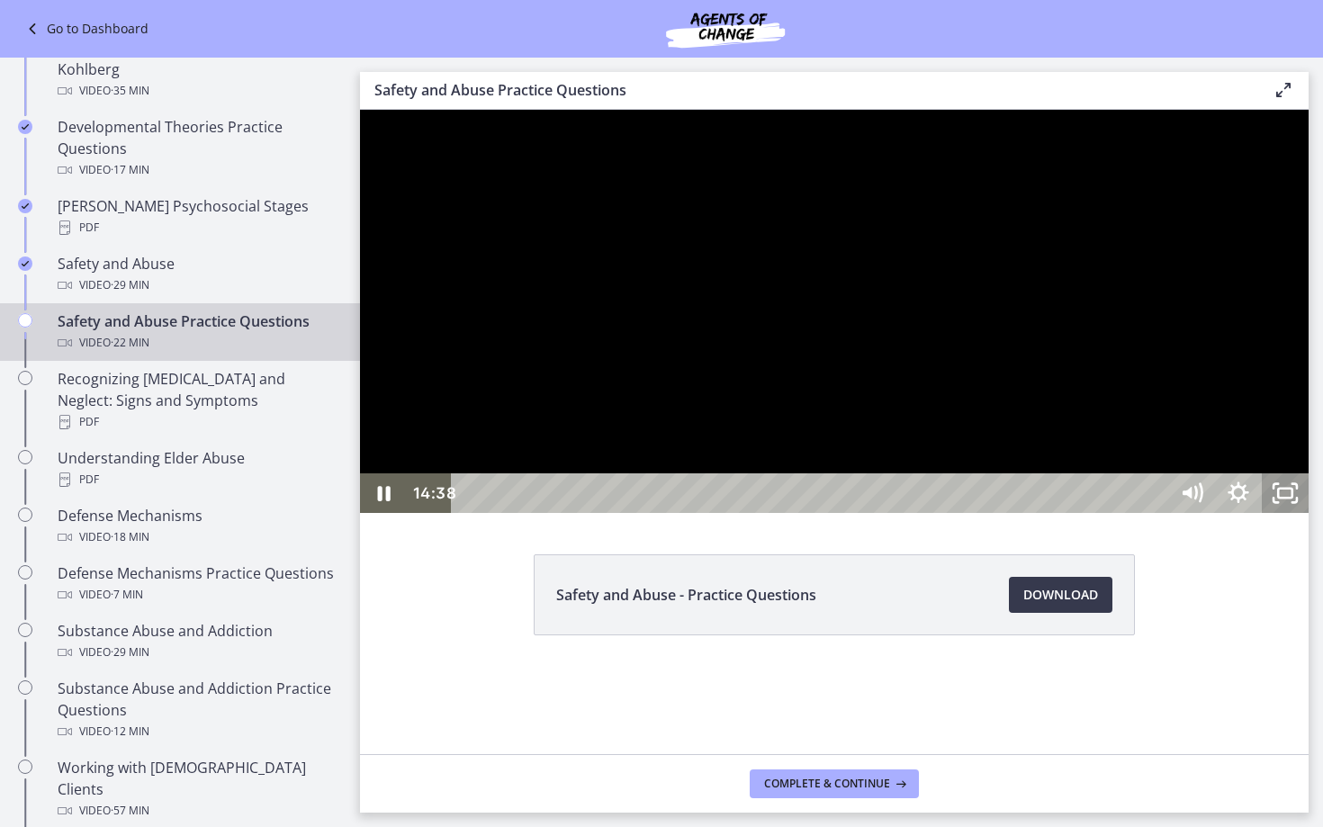 The height and width of the screenshot is (827, 1323). Describe the element at coordinates (198, 642) in the screenshot. I see `div: Substance Abuse and Addiction` at that location.